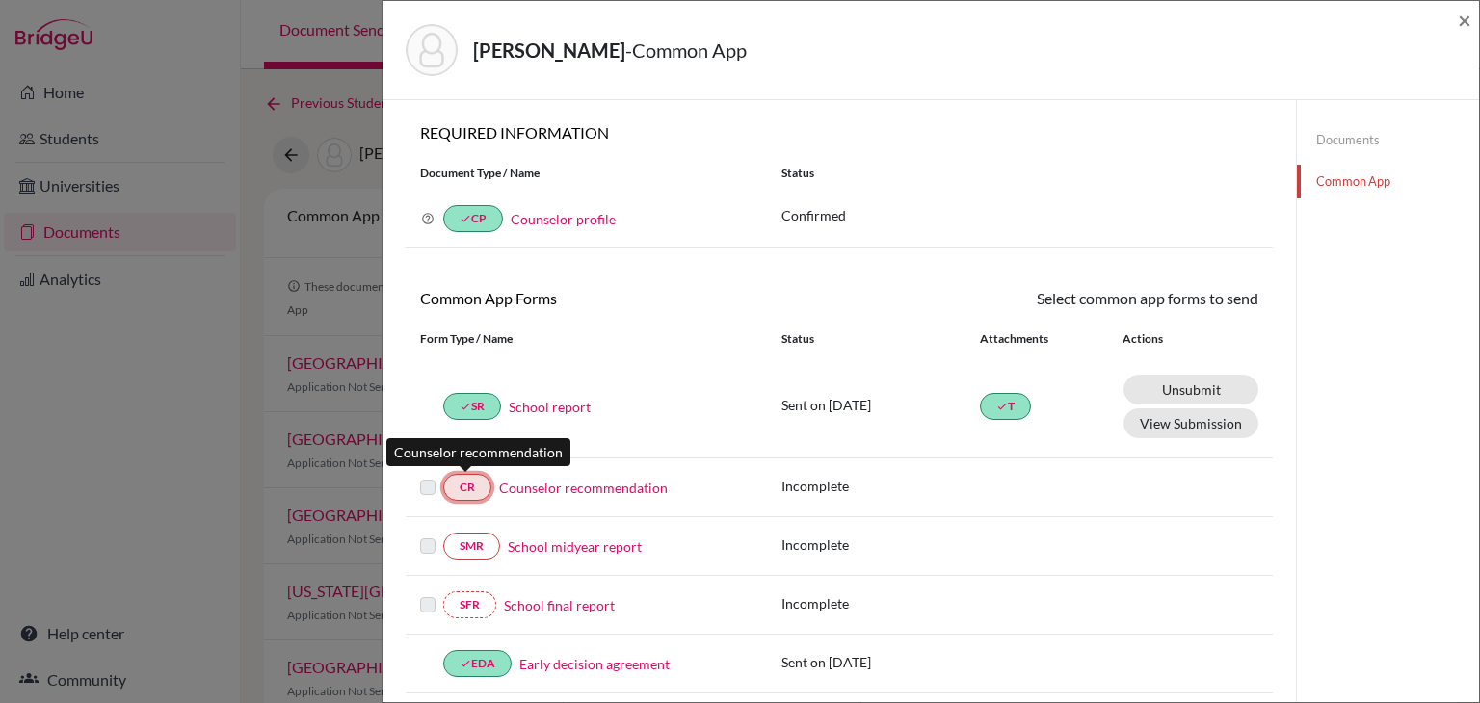 This screenshot has height=703, width=1480. Describe the element at coordinates (686, 50) in the screenshot. I see `span: - Common App` at that location.